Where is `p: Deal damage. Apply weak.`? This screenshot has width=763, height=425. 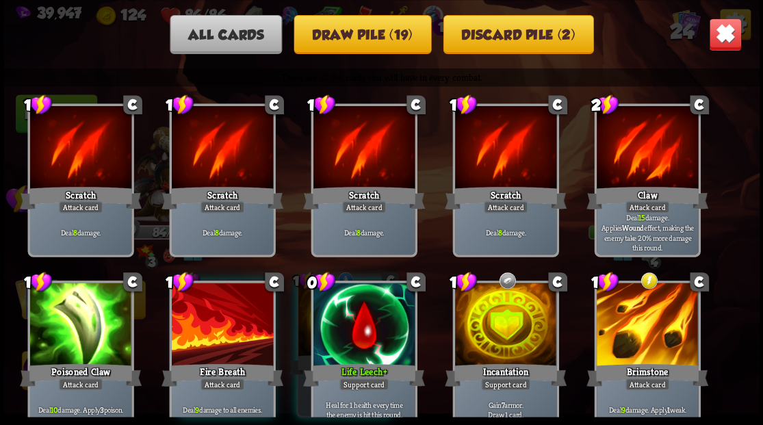
p: Deal damage. Apply weak. is located at coordinates (646, 409).